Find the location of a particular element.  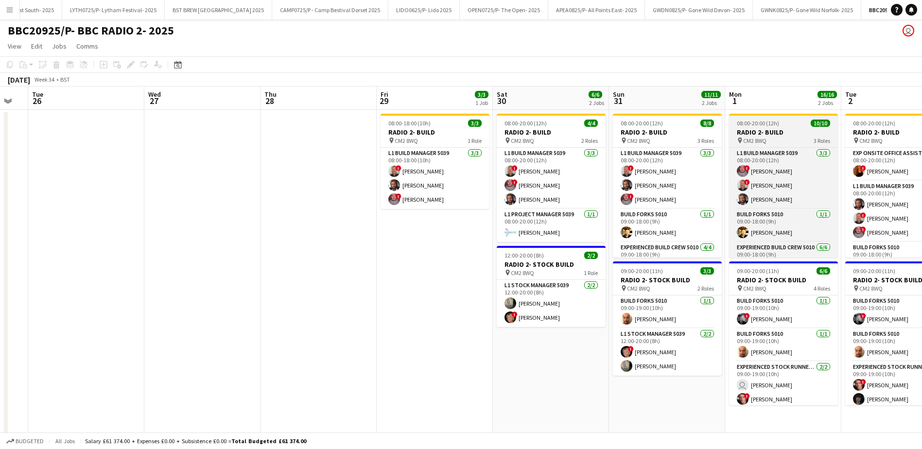

span: 10/10 is located at coordinates (821, 123).